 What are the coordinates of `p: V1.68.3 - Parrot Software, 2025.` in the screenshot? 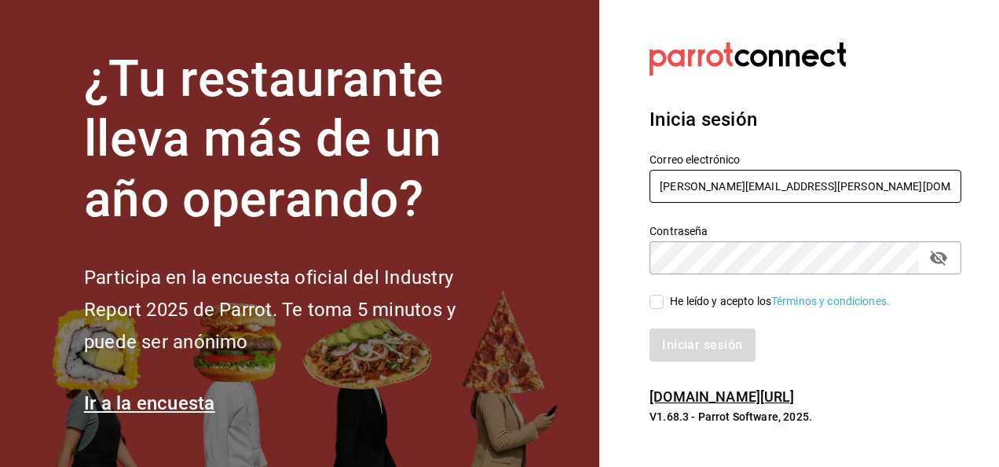 It's located at (805, 416).